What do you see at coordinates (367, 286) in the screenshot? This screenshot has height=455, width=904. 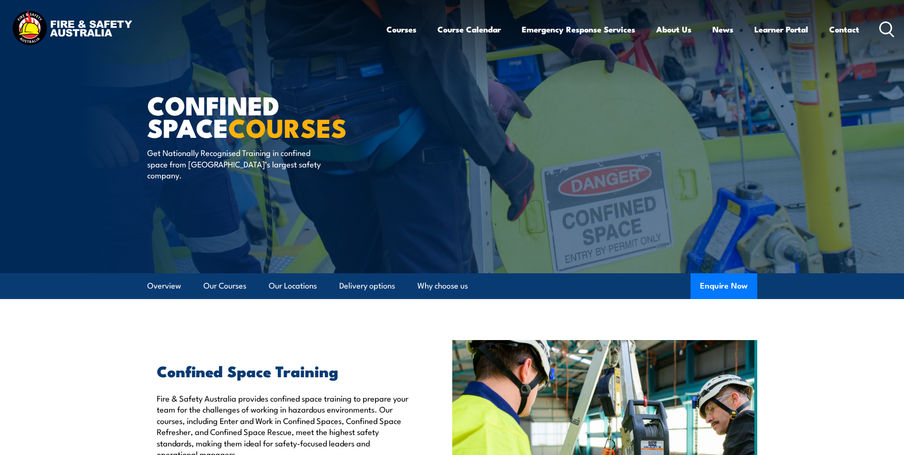 I see `a: Delivery options` at bounding box center [367, 286].